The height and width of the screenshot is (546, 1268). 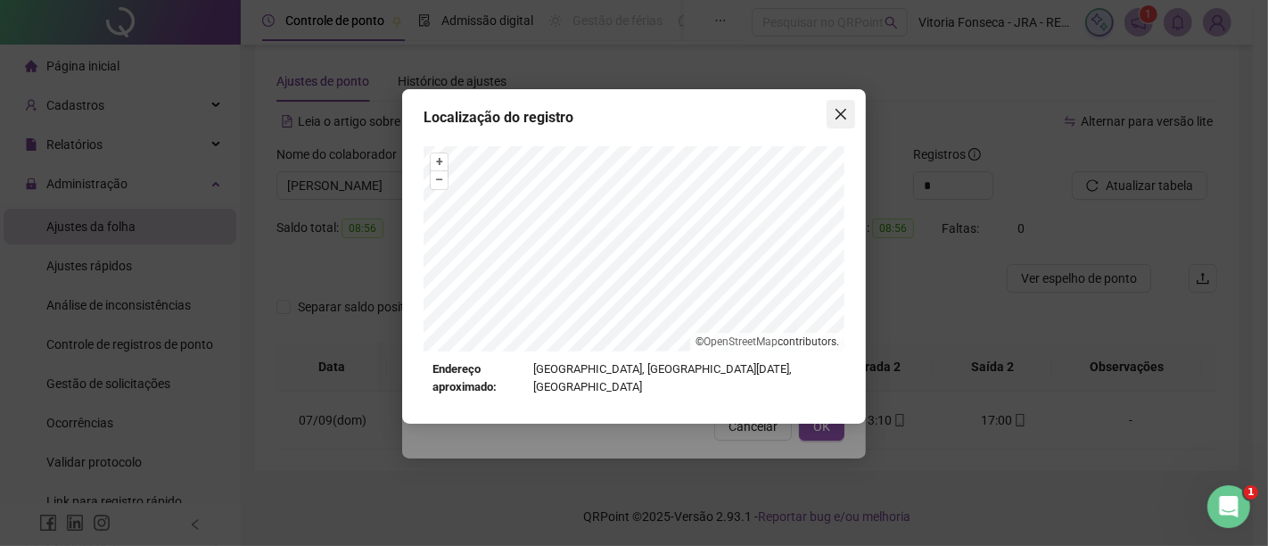 I want to click on strong: Endereço aproximado:, so click(x=479, y=378).